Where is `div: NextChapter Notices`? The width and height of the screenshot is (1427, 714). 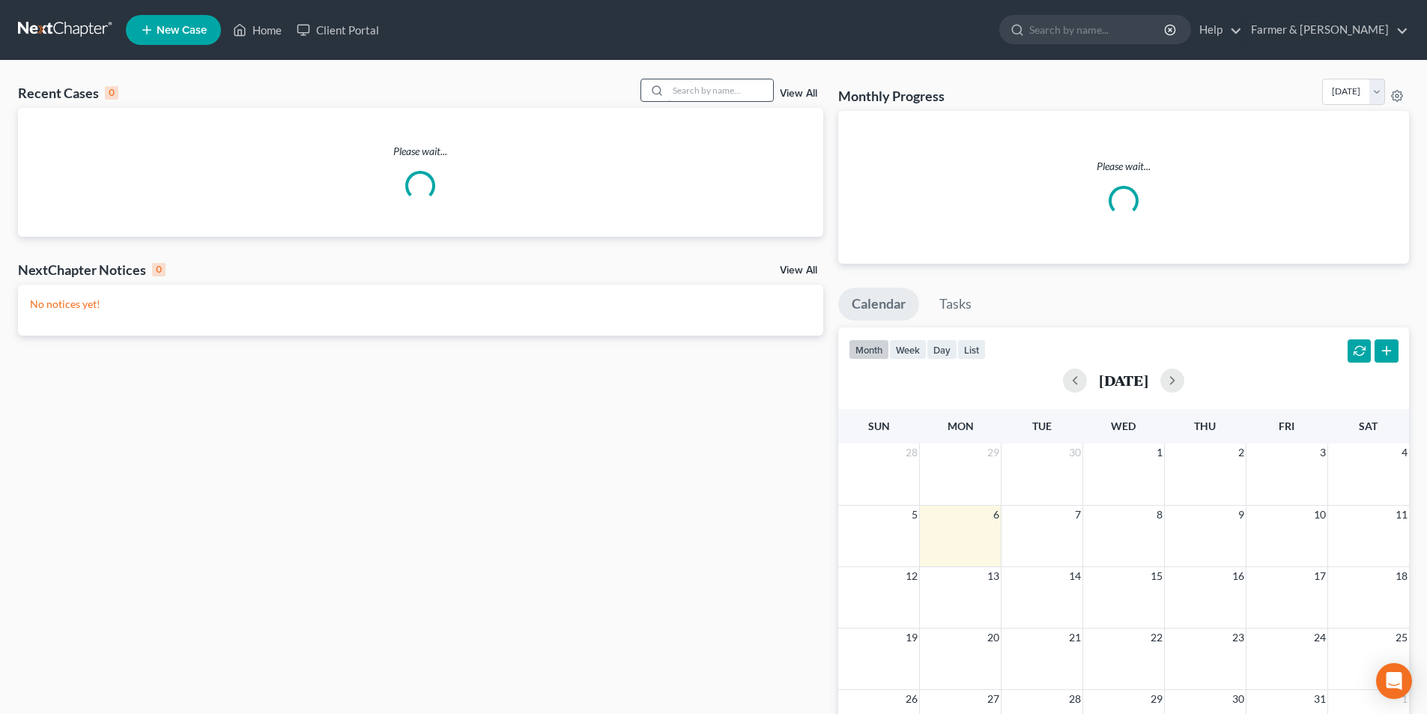 div: NextChapter Notices is located at coordinates (91, 270).